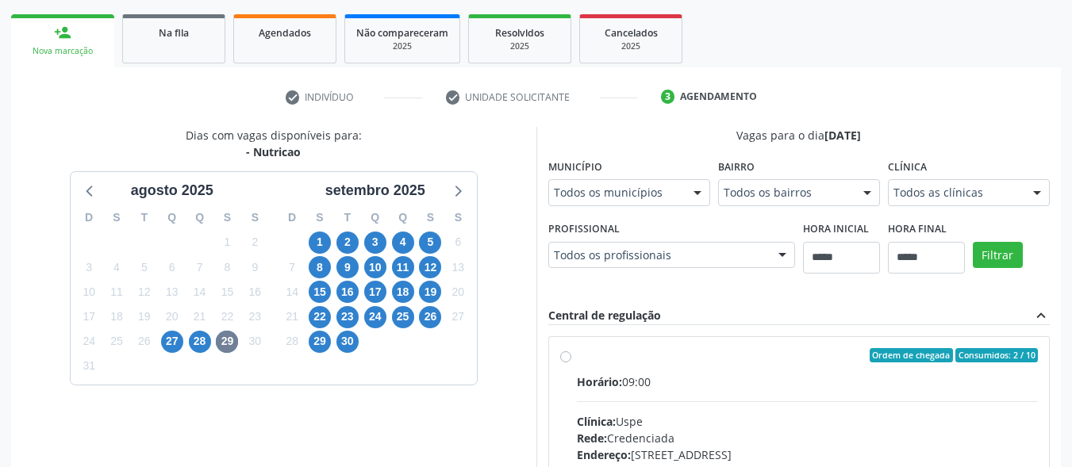  What do you see at coordinates (808, 438) in the screenshot?
I see `div: Credenciada` at bounding box center [808, 438].